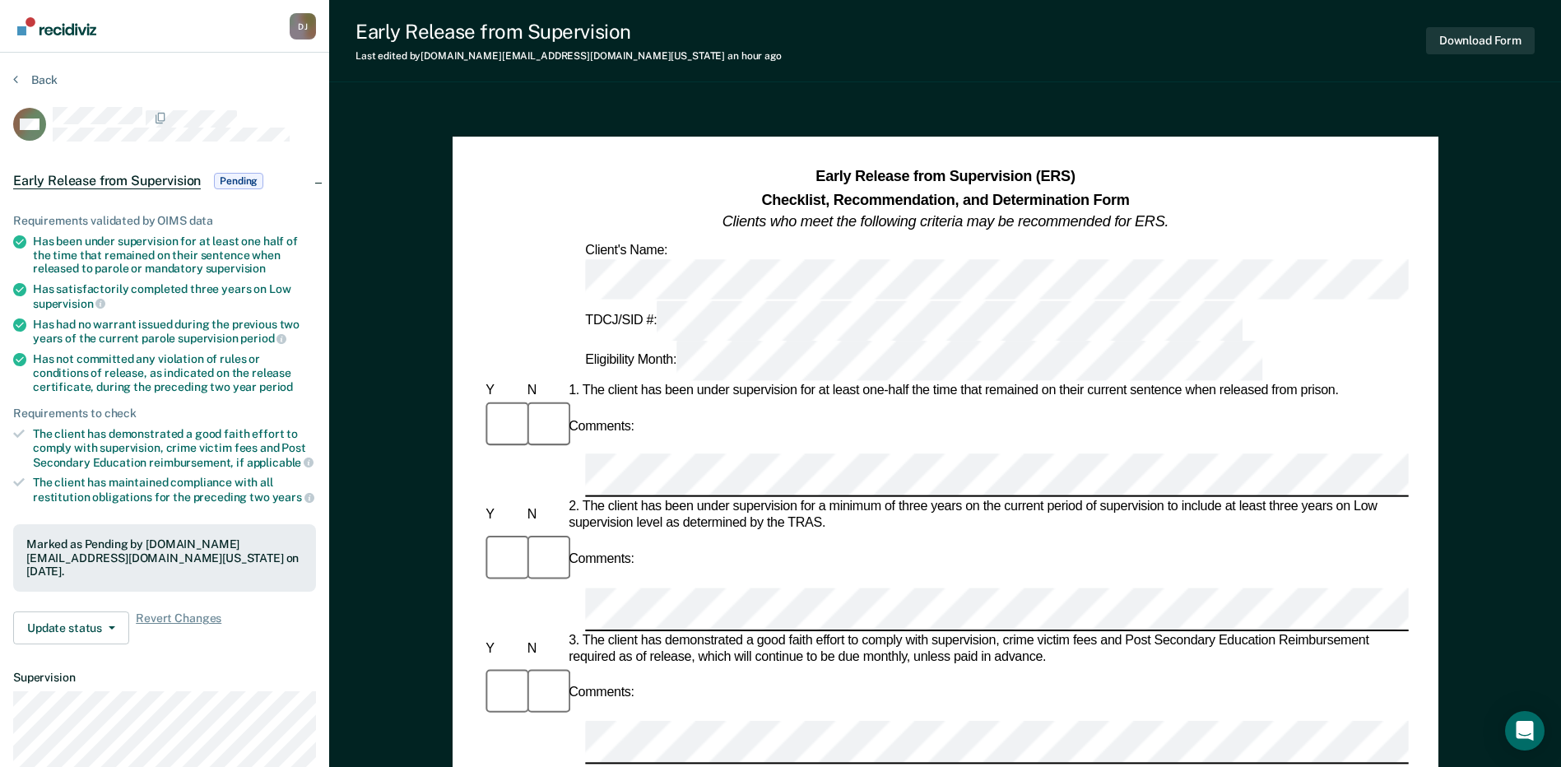 The height and width of the screenshot is (767, 1561). What do you see at coordinates (174, 373) in the screenshot?
I see `div: Has not committed any violation of rules or conditions of release, as indicated on the release ce...` at bounding box center [174, 373].